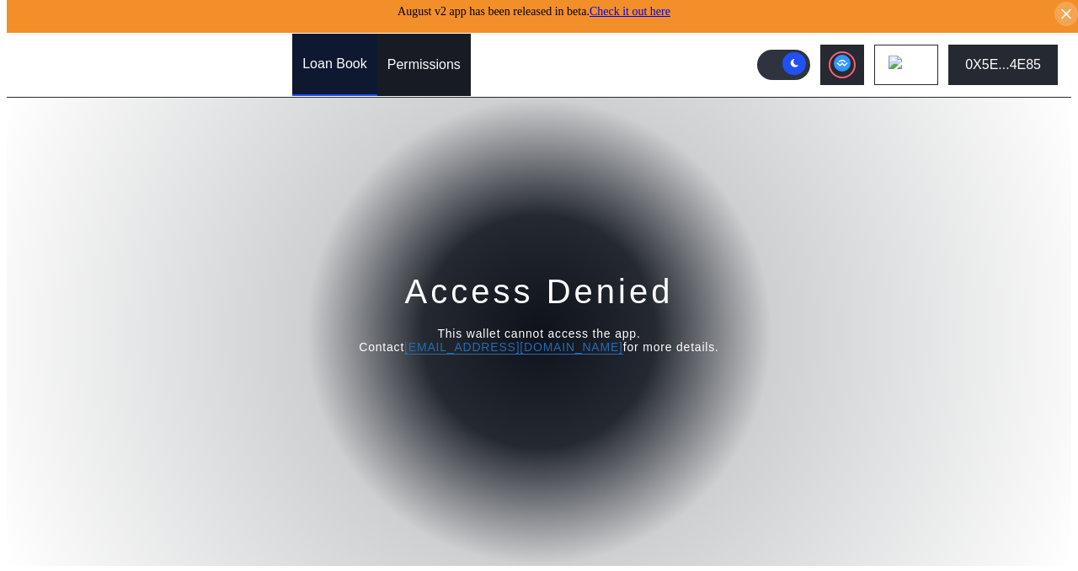 The image size is (1078, 571). Describe the element at coordinates (334, 64) in the screenshot. I see `div: Loan Book` at that location.